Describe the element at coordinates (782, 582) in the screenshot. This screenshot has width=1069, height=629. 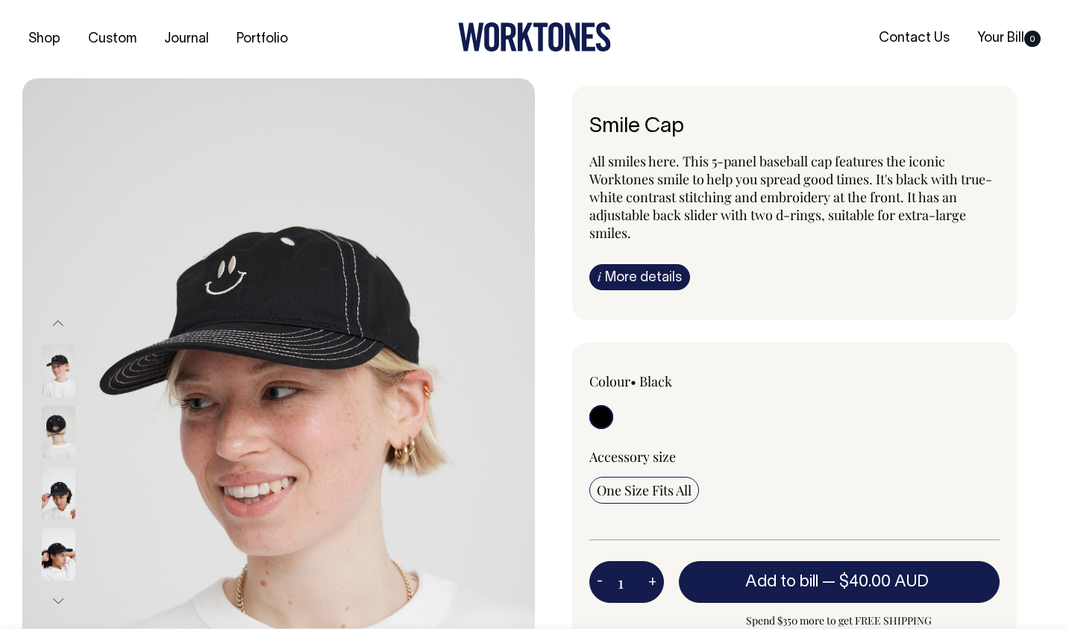
I see `span: Add to bill` at that location.